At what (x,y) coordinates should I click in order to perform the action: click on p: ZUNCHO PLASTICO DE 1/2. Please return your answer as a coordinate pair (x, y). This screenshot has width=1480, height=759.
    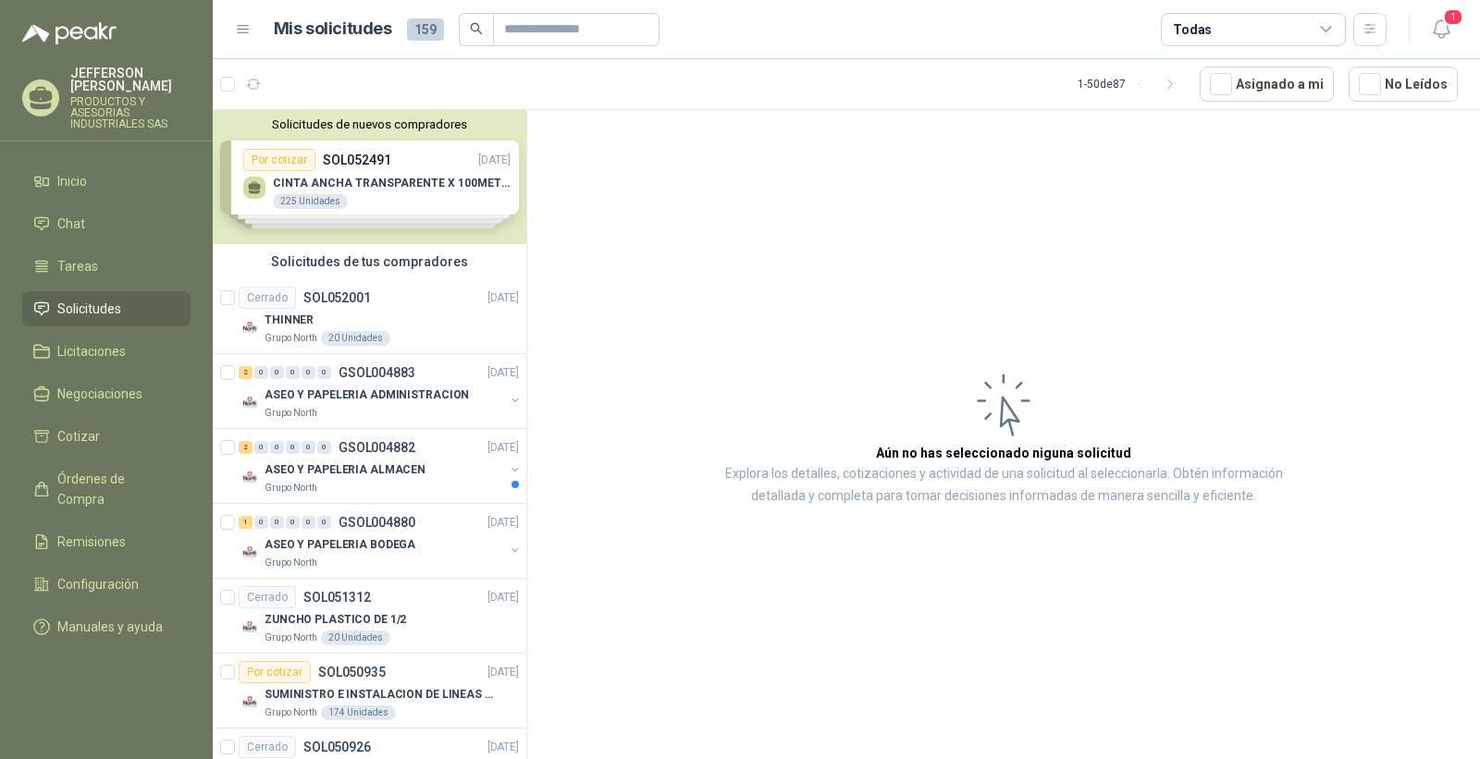
    Looking at the image, I should click on (335, 620).